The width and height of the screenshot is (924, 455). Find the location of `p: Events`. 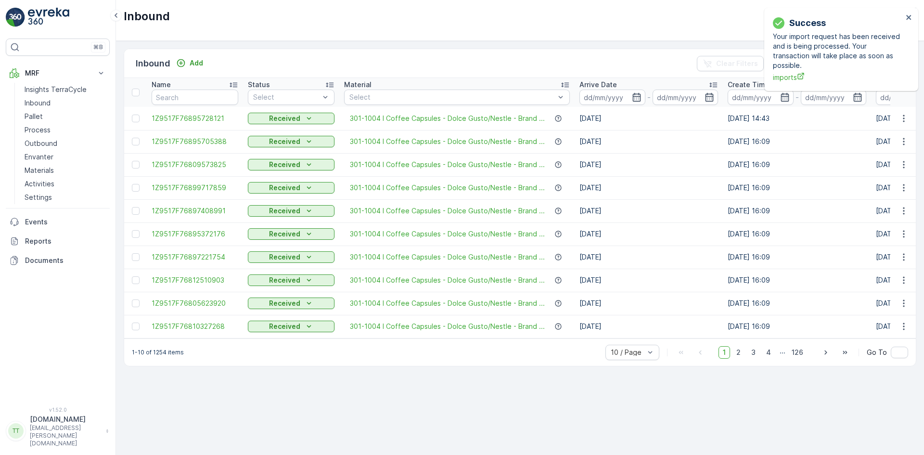

p: Events is located at coordinates (65, 222).